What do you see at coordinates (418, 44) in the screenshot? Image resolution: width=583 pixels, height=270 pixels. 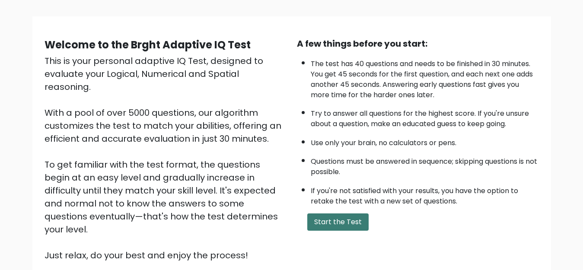 I see `div: A few things before you start:` at bounding box center [418, 44].